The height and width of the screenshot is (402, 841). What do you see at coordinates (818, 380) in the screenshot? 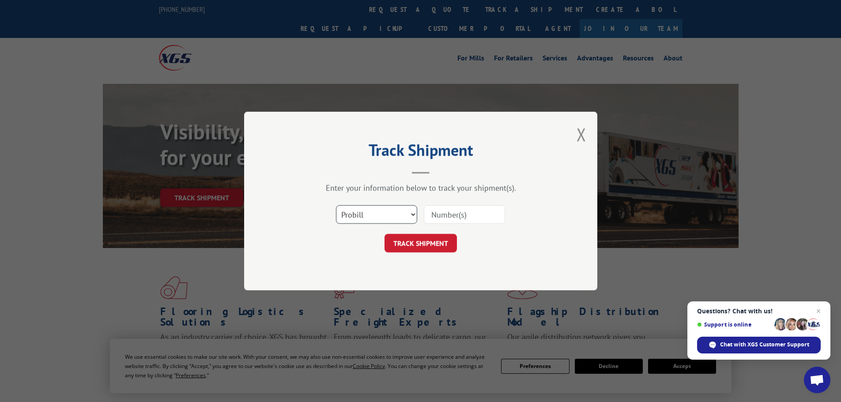
I see `div: Open chat` at bounding box center [818, 380].